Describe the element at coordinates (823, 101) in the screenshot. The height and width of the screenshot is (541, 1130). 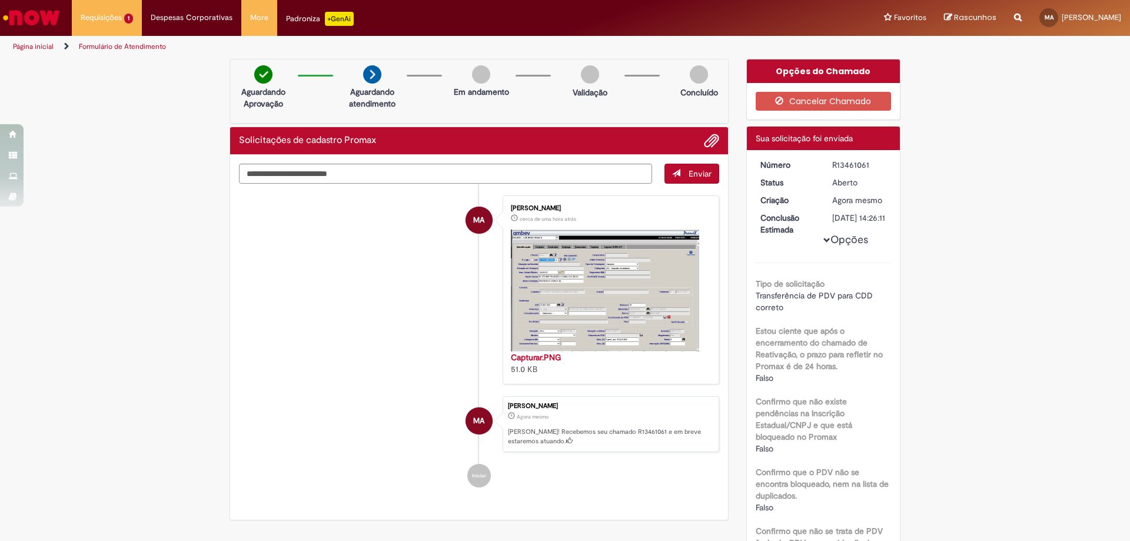
I see `button: Cancelar Chamado` at that location.